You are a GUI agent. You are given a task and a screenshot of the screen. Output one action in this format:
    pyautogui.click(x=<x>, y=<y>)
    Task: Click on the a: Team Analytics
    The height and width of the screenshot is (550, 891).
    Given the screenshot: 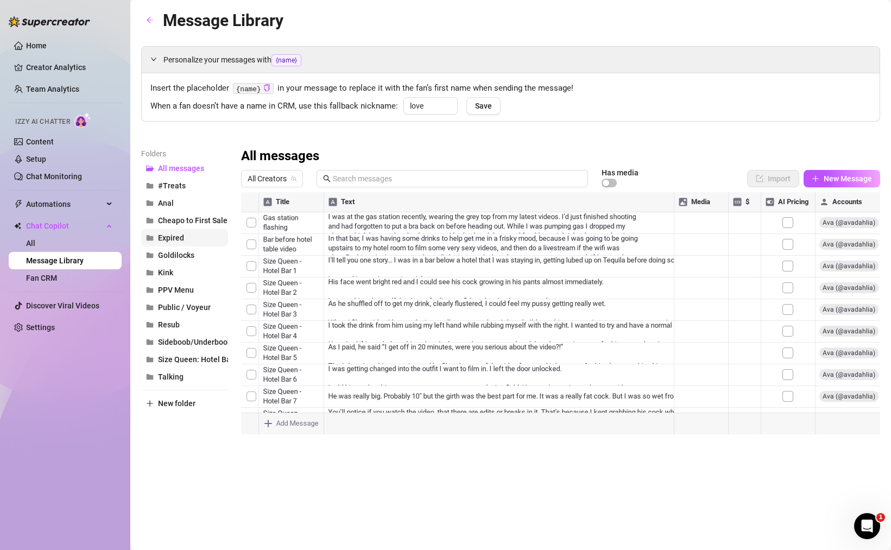 What is the action you would take?
    pyautogui.click(x=53, y=89)
    